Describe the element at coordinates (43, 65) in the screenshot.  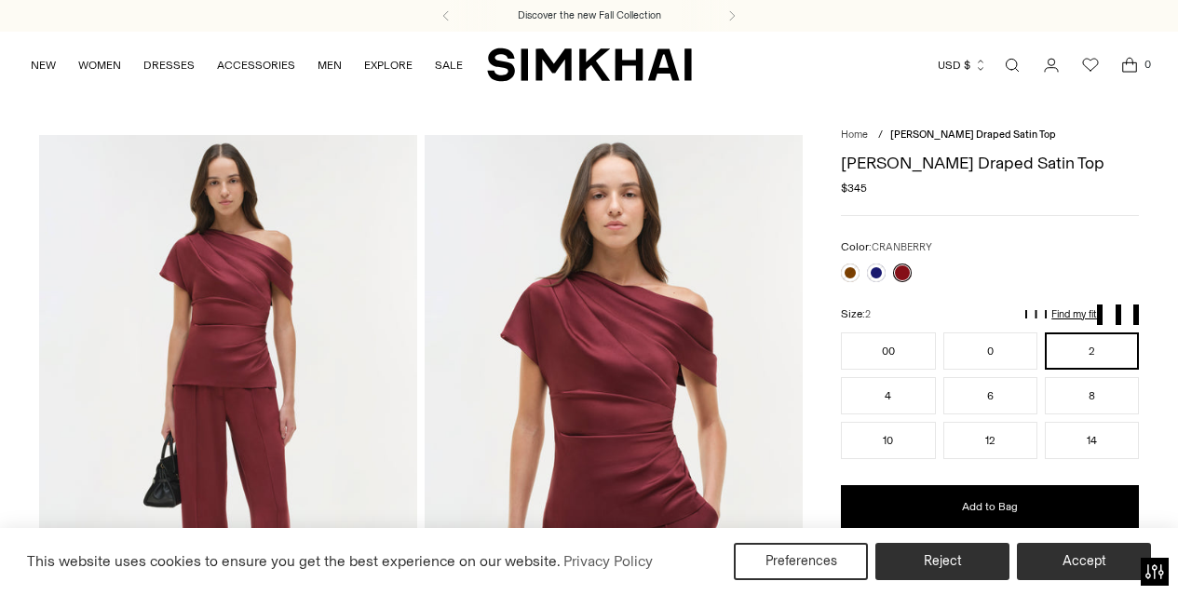
I see `a: NEW` at that location.